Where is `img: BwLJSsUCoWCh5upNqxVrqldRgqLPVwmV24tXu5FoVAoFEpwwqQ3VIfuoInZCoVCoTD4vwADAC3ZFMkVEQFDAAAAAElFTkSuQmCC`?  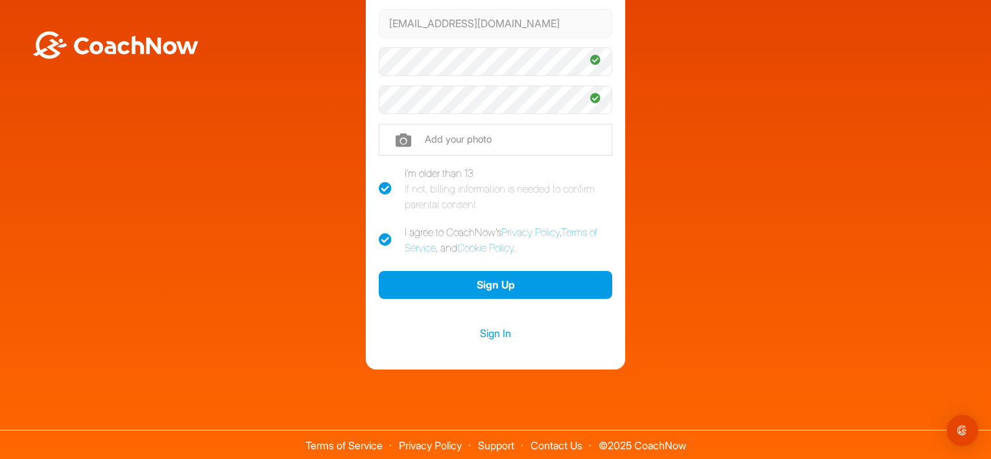 img: BwLJSsUCoWCh5upNqxVrqldRgqLPVwmV24tXu5FoVAoFEpwwqQ3VIfuoInZCoVCoTD4vwADAC3ZFMkVEQFDAAAAAElFTkSuQmCC is located at coordinates (115, 45).